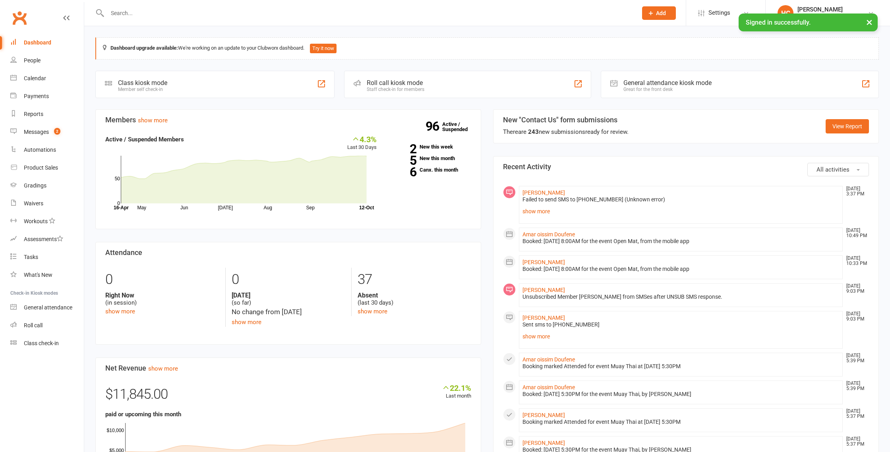 The width and height of the screenshot is (890, 452). What do you see at coordinates (35, 78) in the screenshot?
I see `div: Calendar` at bounding box center [35, 78].